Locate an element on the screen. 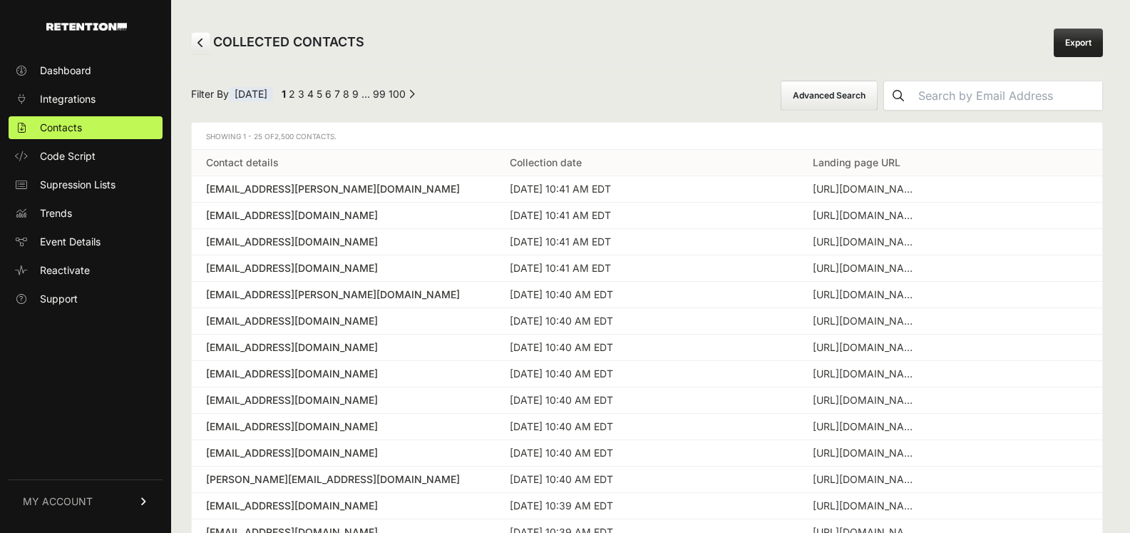 This screenshot has height=533, width=1130. a: MY ACCOUNT is located at coordinates (86, 501).